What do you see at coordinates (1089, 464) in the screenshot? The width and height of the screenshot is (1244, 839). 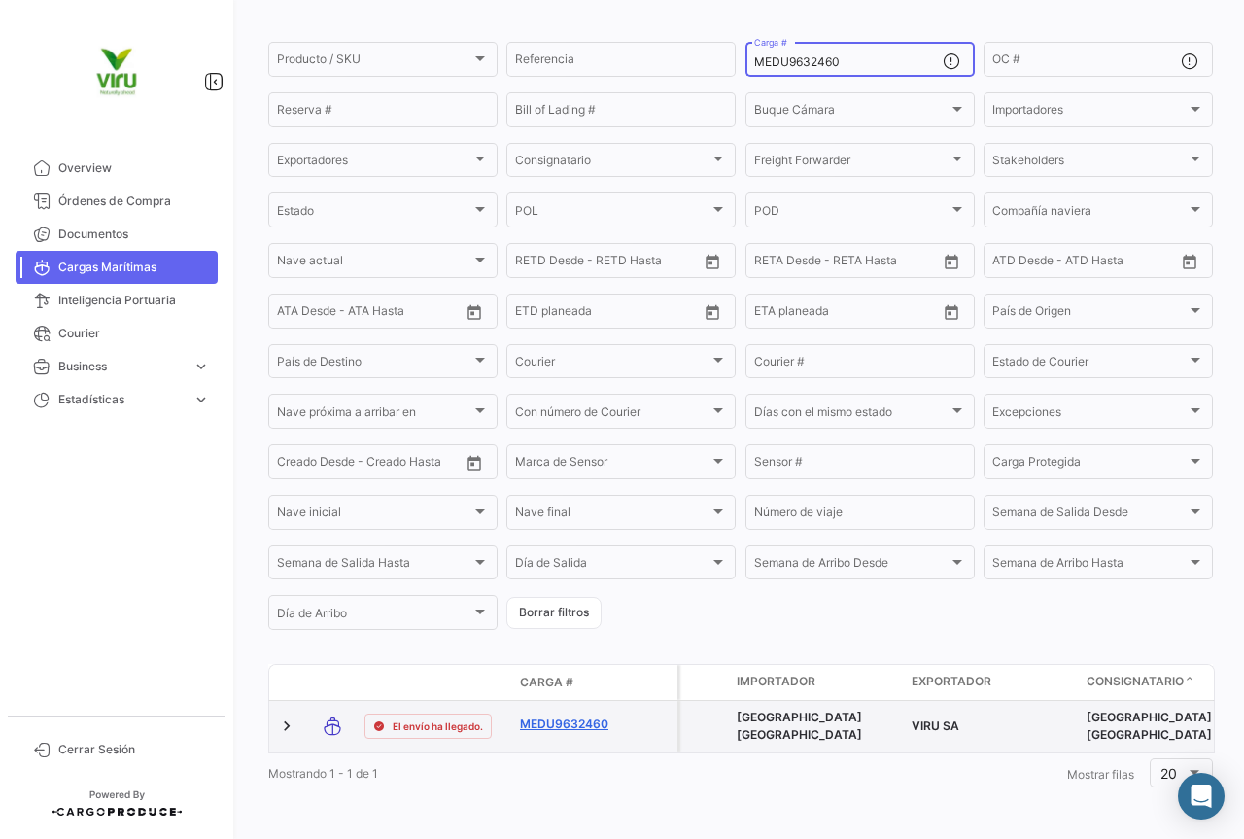 I see `span: Carga Protegida` at bounding box center [1089, 464].